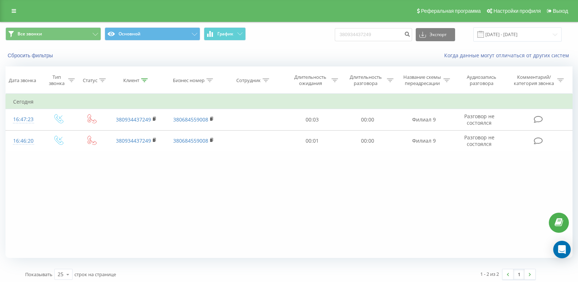 Image resolution: width=578 pixels, height=282 pixels. What do you see at coordinates (519, 274) in the screenshot?
I see `a: 1` at bounding box center [519, 274].